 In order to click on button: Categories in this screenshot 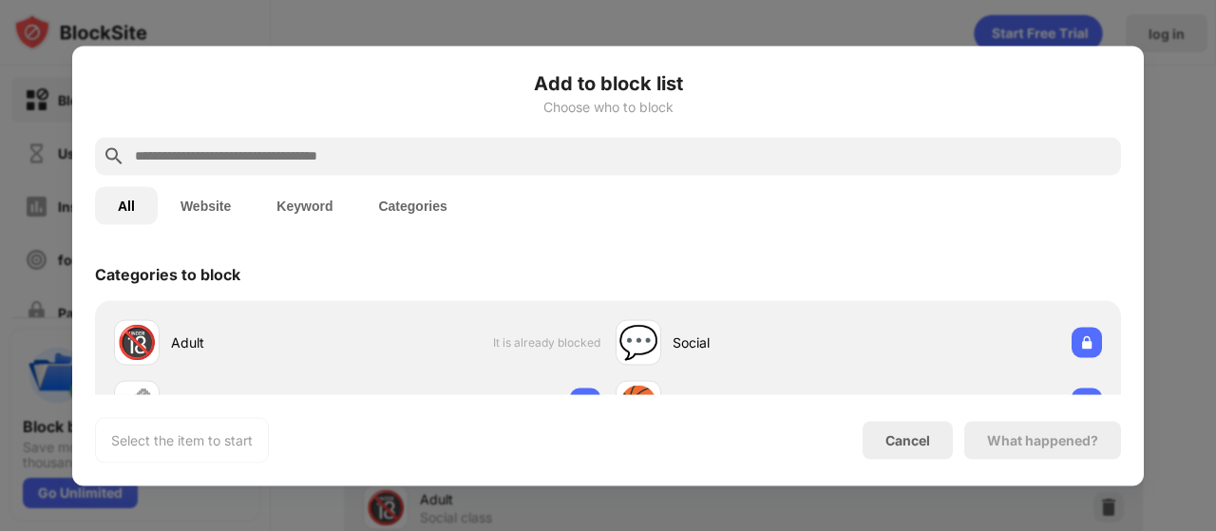, I will do `click(412, 205)`.